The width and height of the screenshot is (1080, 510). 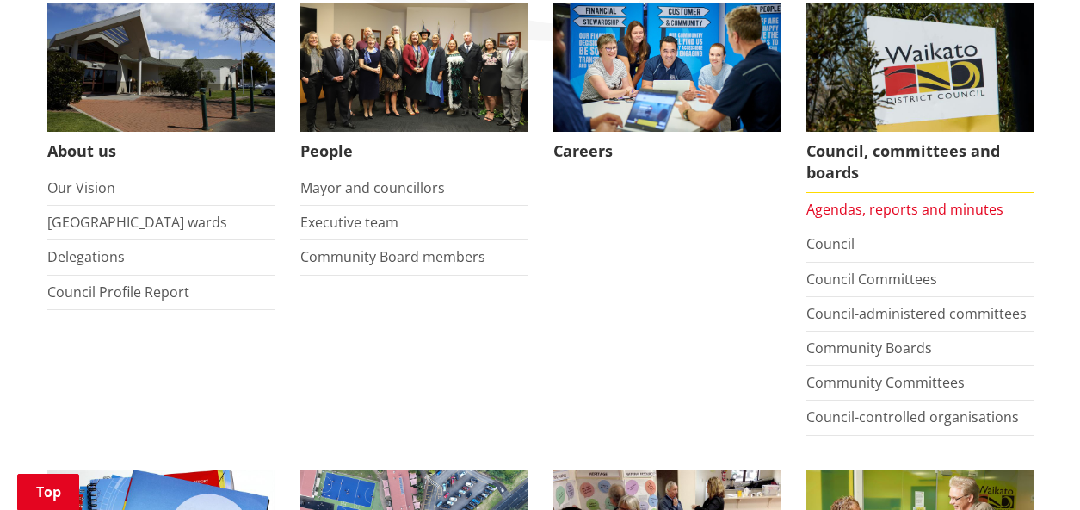 What do you see at coordinates (414, 151) in the screenshot?
I see `span: People` at bounding box center [414, 151].